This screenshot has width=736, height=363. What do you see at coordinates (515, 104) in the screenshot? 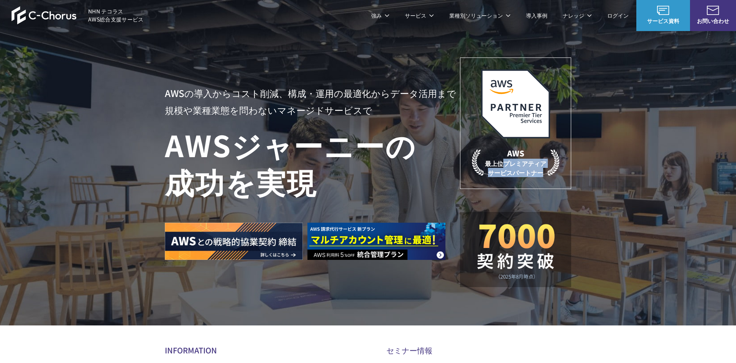
I see `img: AWSプレミアティアサービスパートナー` at bounding box center [515, 104].